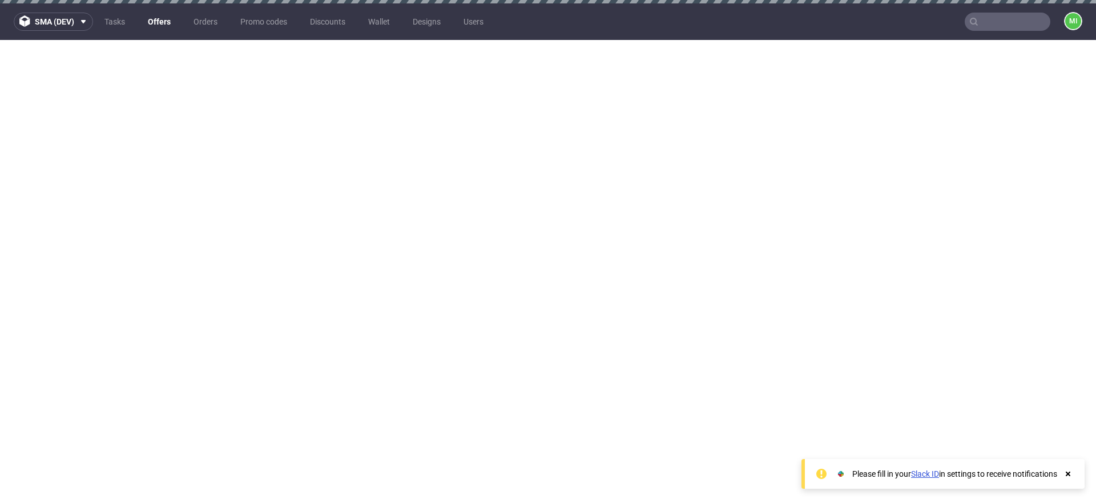 The height and width of the screenshot is (503, 1096). What do you see at coordinates (206, 22) in the screenshot?
I see `a: Orders` at bounding box center [206, 22].